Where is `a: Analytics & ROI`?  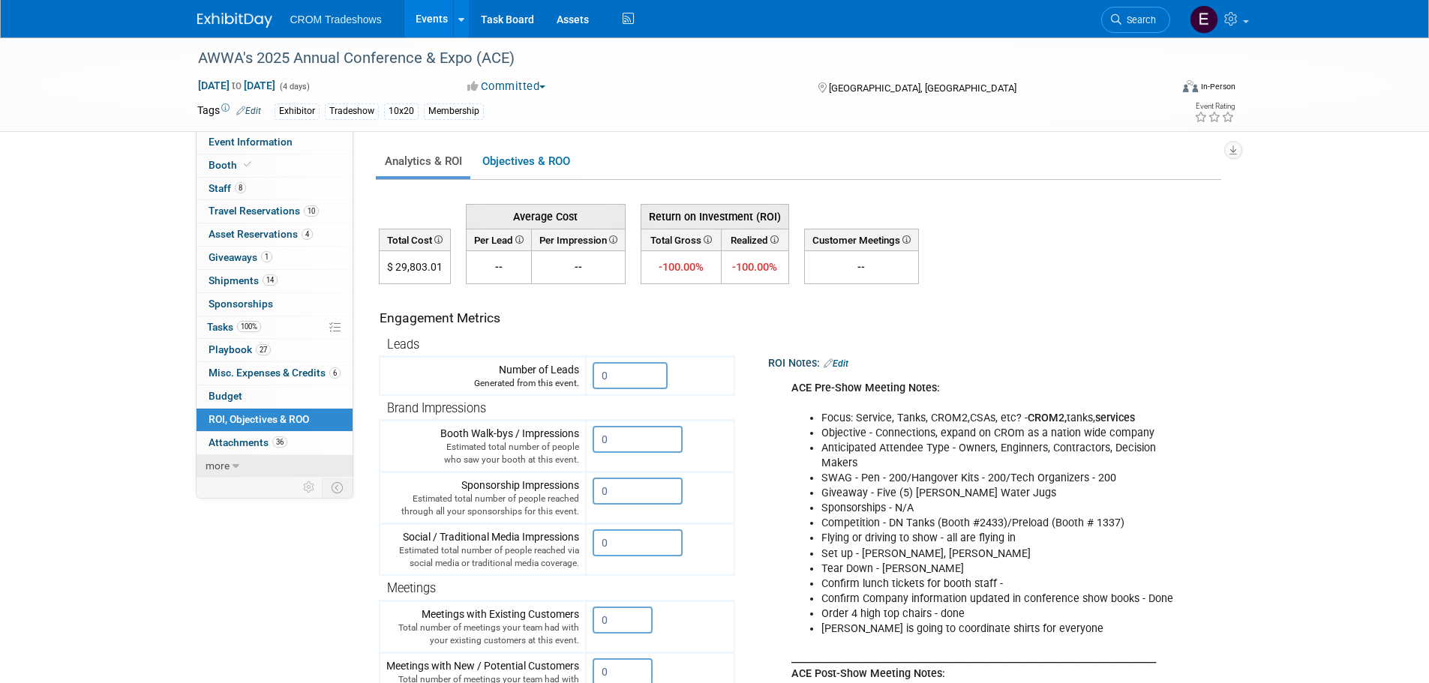 a: Analytics & ROI is located at coordinates (423, 161).